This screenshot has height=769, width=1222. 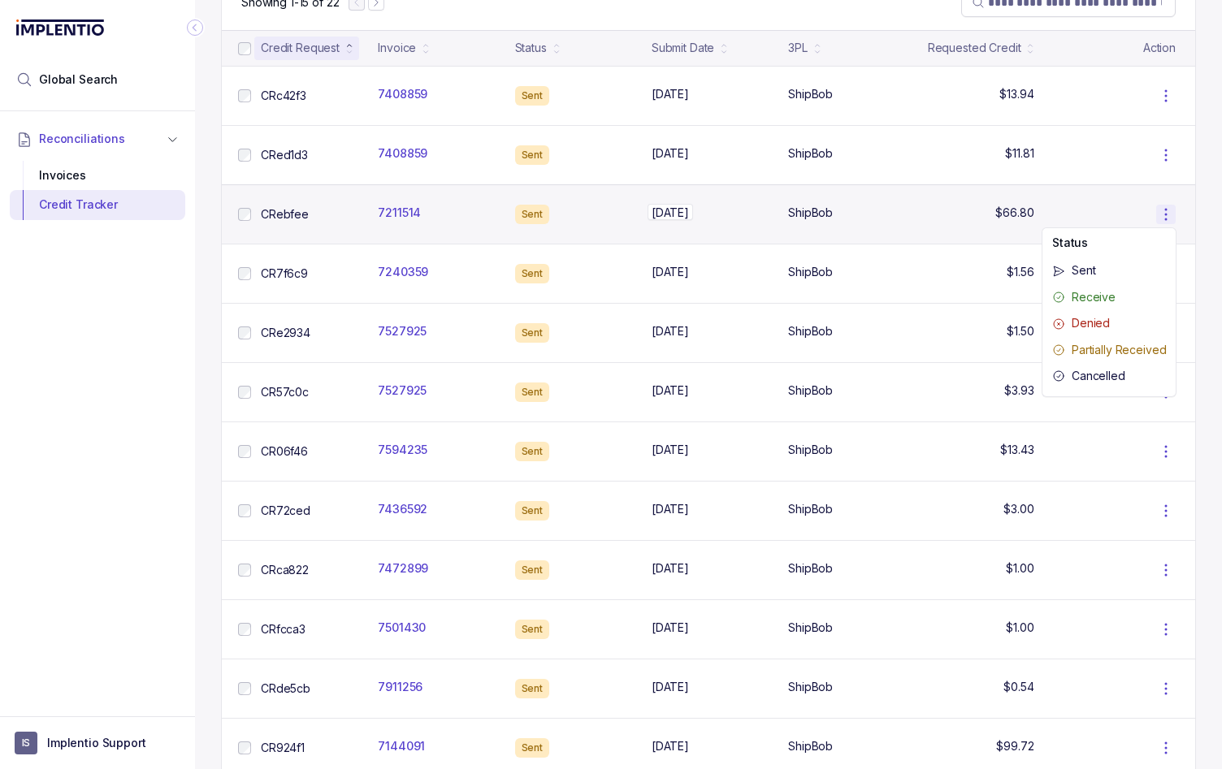 I want to click on p: 7144091, so click(x=401, y=747).